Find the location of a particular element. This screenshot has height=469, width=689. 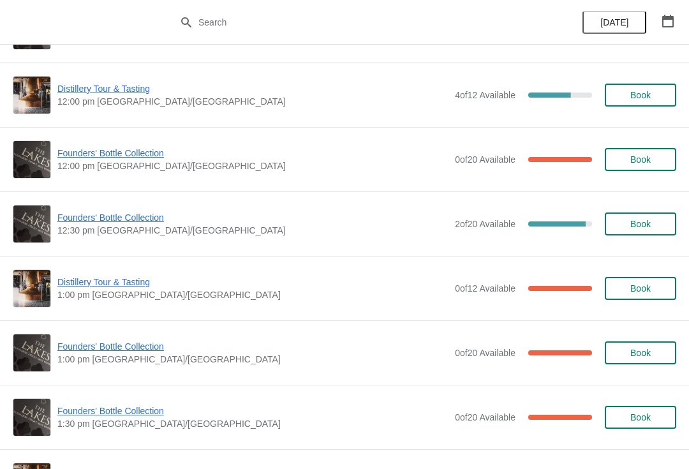

span: 0 of 12 Available is located at coordinates (485, 288).